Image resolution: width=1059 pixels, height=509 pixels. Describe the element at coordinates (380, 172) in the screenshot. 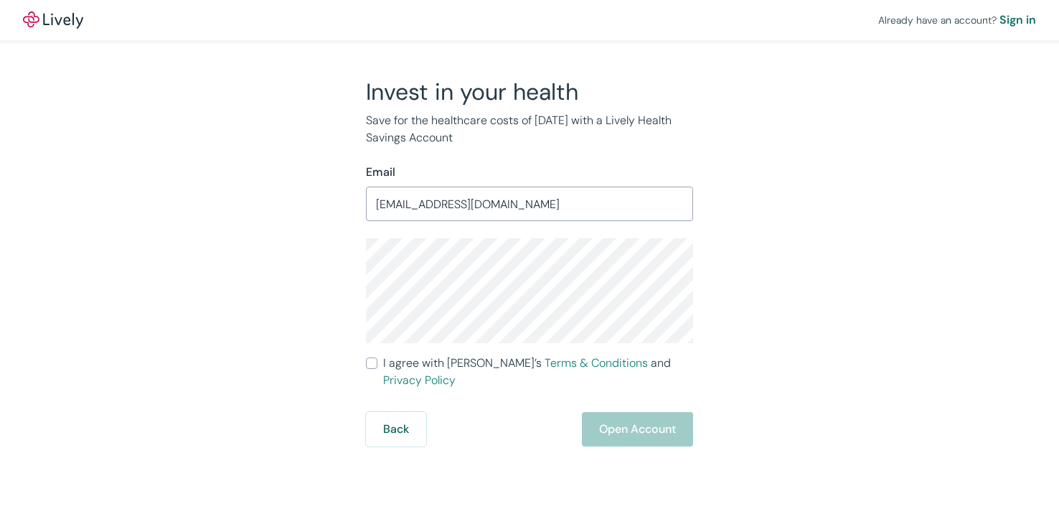

I see `label: Email` at that location.